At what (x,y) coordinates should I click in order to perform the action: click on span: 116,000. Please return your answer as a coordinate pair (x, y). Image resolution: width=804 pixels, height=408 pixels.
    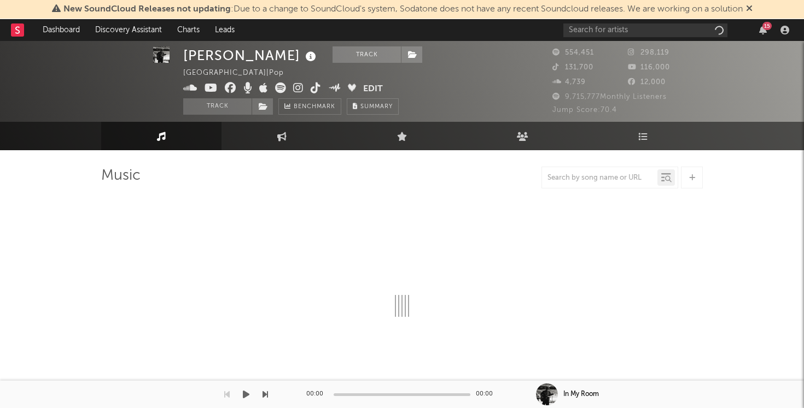
    Looking at the image, I should click on (648, 67).